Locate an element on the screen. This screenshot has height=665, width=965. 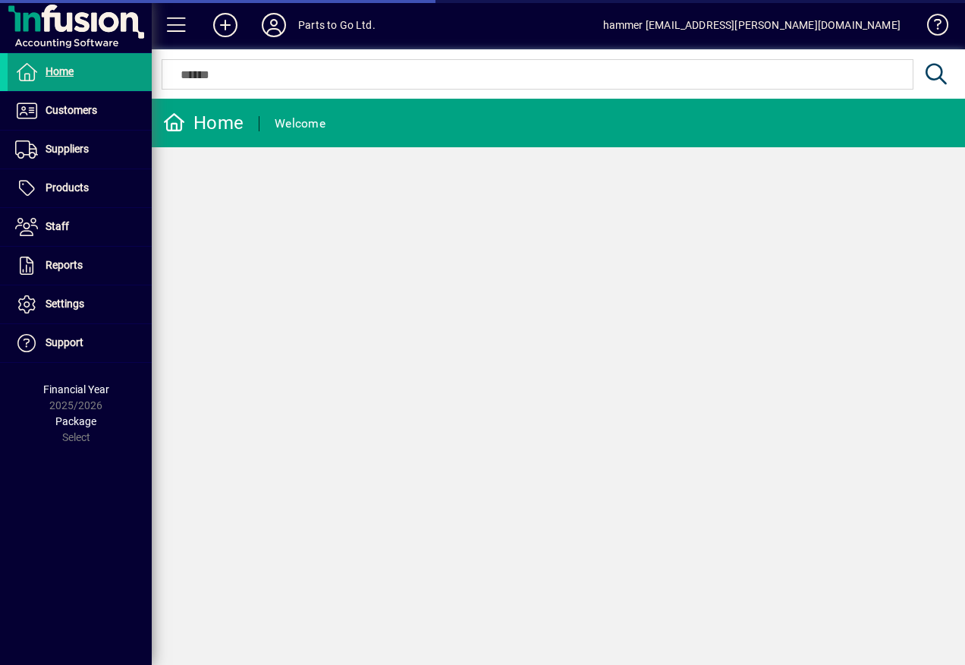
span: Package is located at coordinates (76, 421).